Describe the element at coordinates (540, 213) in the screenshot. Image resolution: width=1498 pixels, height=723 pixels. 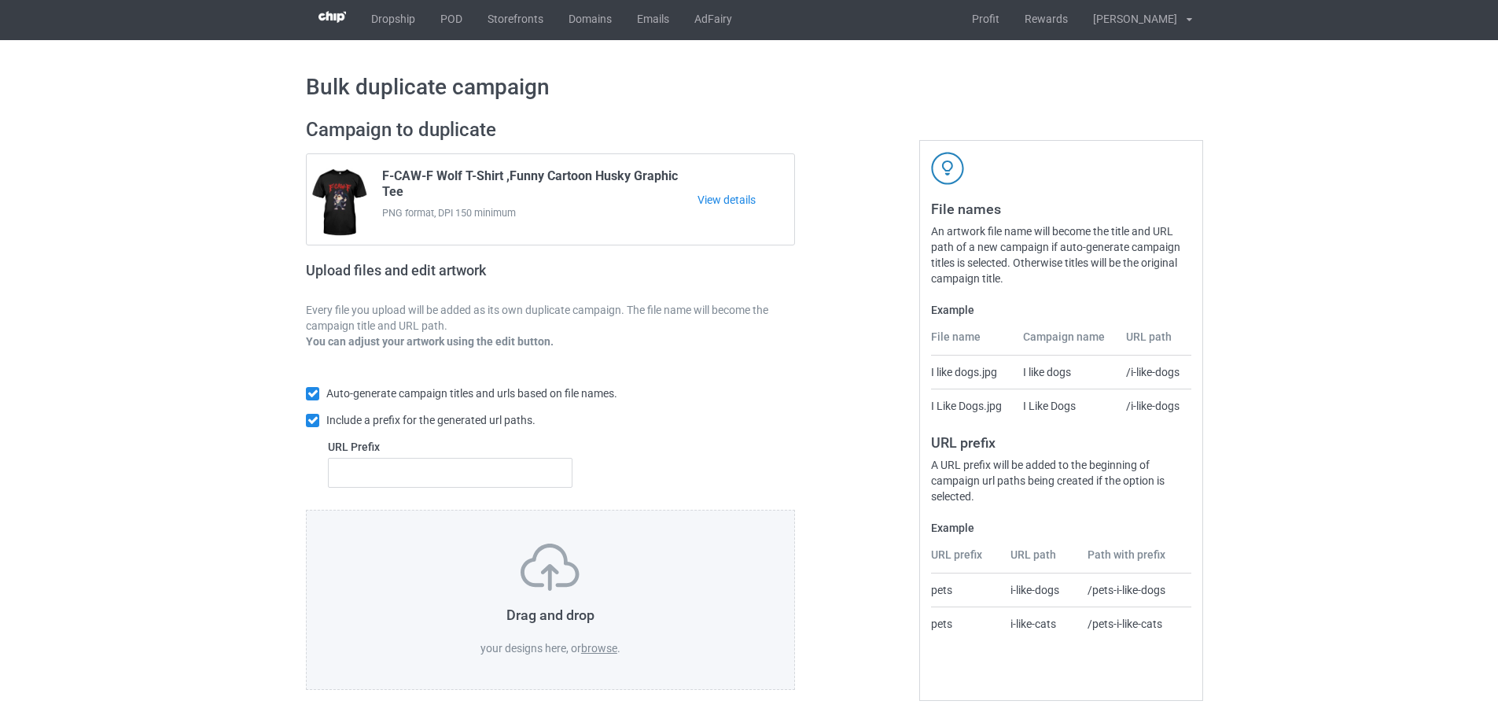
I see `span: PNG format, DPI 150 minimum` at that location.